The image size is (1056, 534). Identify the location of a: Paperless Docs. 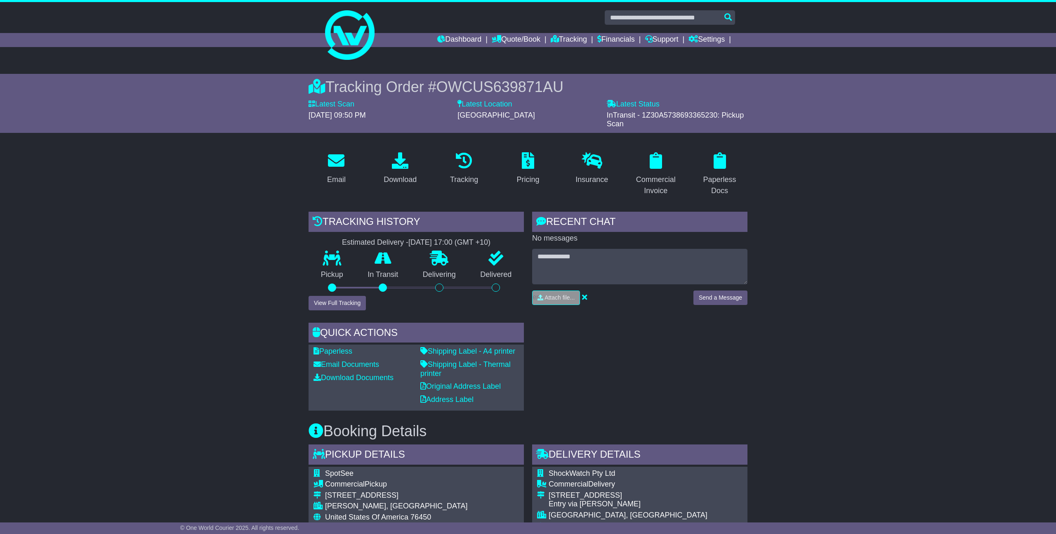
(719, 174).